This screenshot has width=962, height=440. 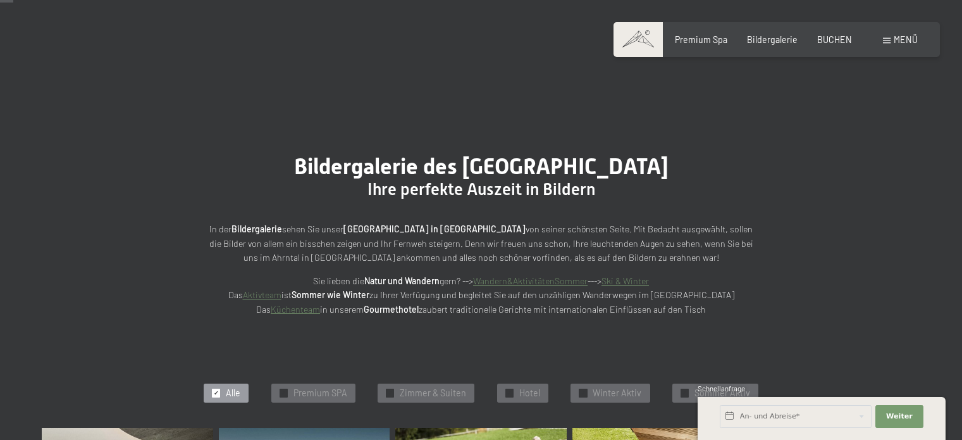 What do you see at coordinates (530, 280) in the screenshot?
I see `a: Wandern&AktivitätenSommer` at bounding box center [530, 280].